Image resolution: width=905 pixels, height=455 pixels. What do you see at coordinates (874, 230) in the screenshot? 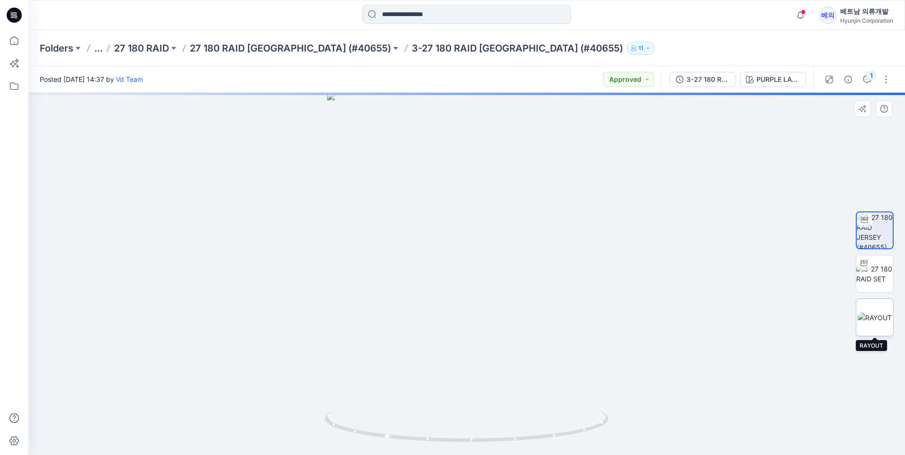
I see `img: 3-27 180 RAID JERSEY (#40655)` at bounding box center [874, 230].